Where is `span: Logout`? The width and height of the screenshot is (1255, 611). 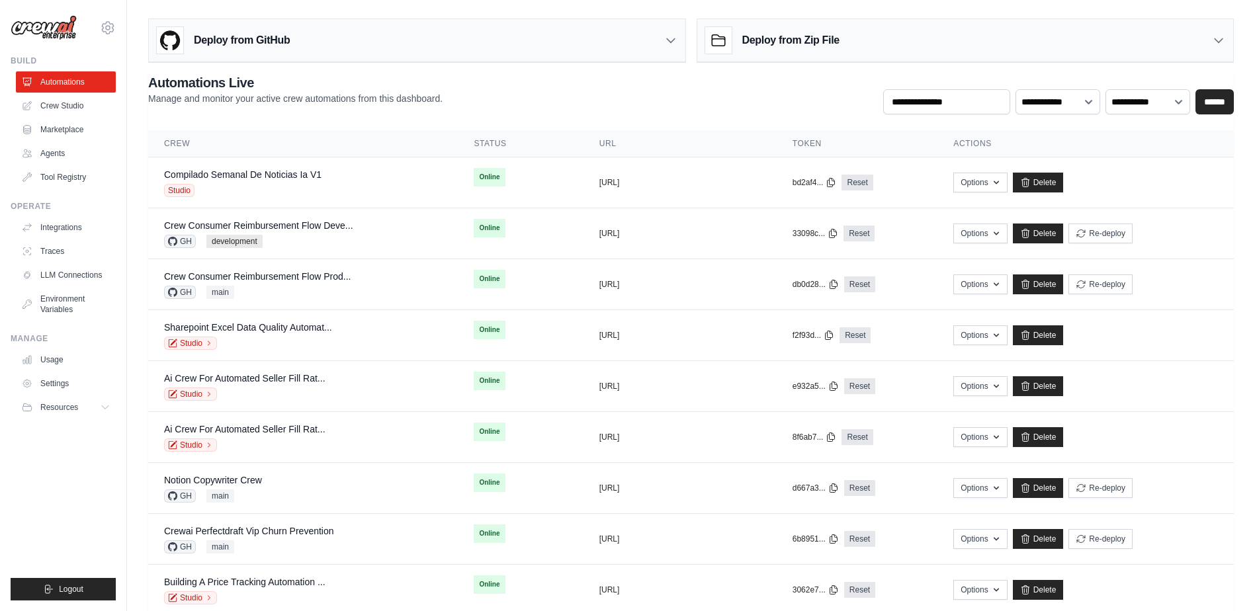
span: Logout is located at coordinates (71, 589).